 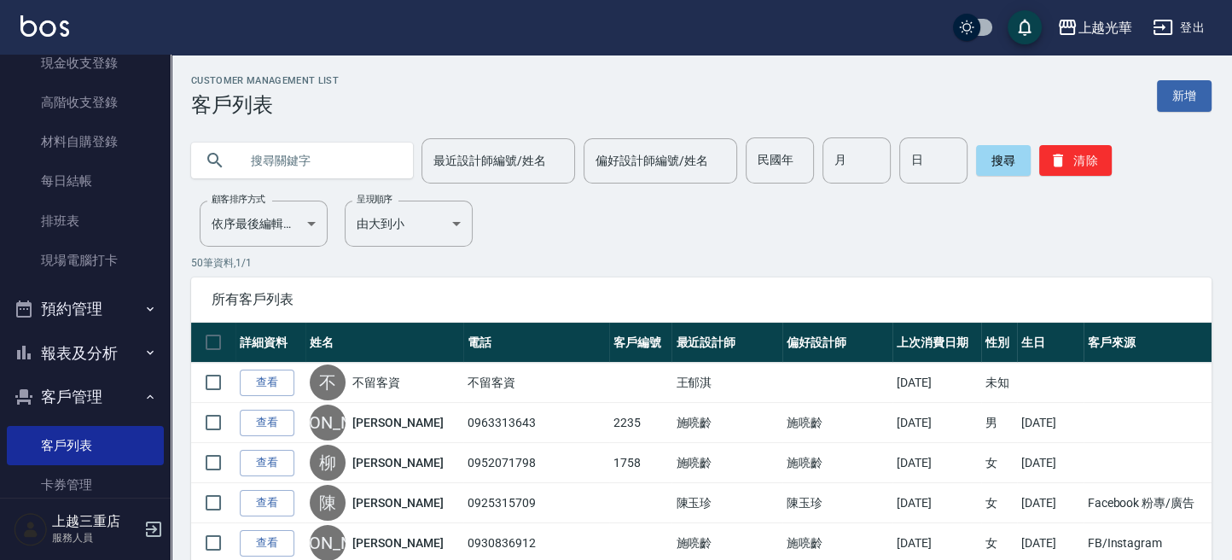 What do you see at coordinates (702, 263) in the screenshot?
I see `p: 50 筆資料, 1 / 1` at bounding box center [702, 263].